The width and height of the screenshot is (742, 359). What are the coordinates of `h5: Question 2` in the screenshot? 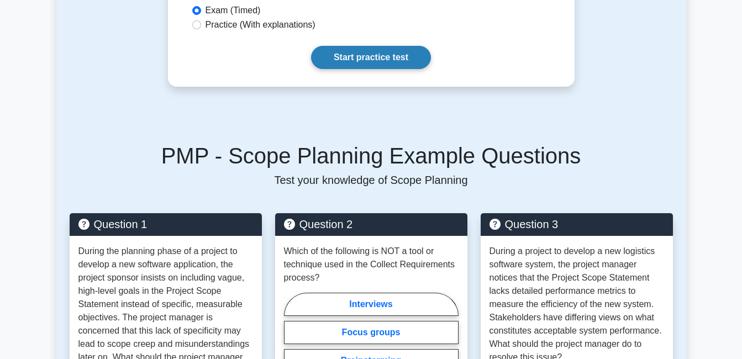 It's located at (371, 224).